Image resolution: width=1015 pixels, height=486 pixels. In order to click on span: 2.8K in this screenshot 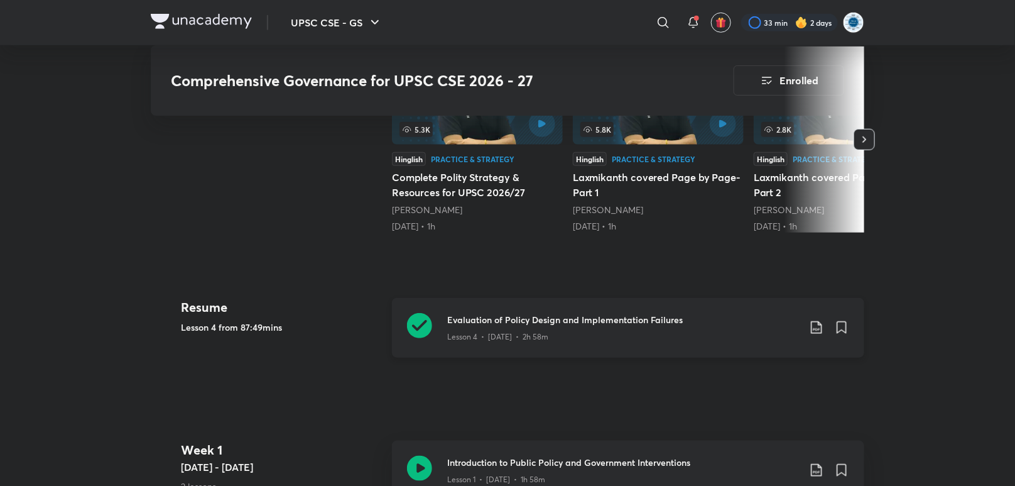, I will do `click(778, 129)`.